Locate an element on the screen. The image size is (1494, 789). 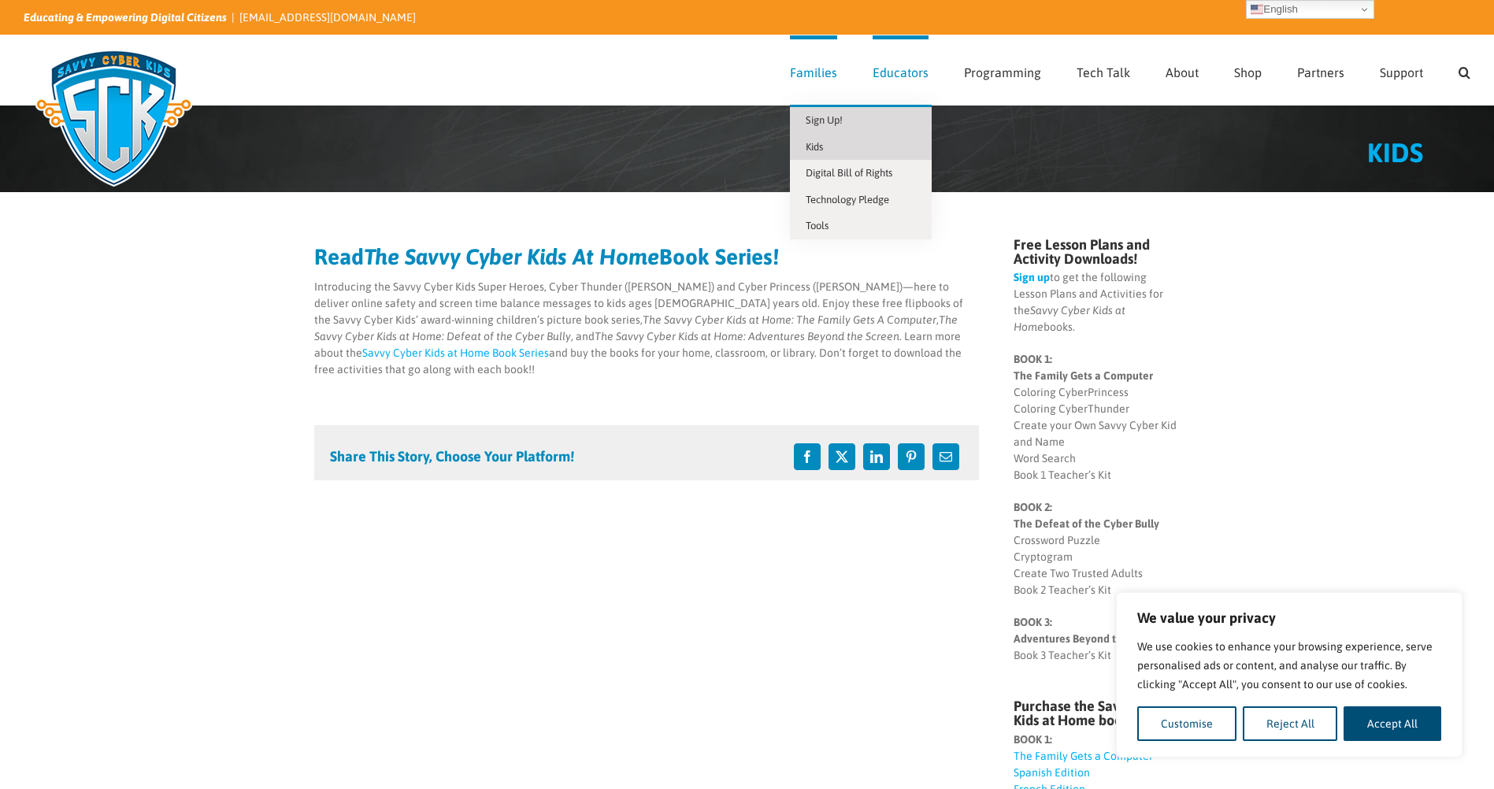
a: Savvy Cyber Kids at Home Book Series is located at coordinates (455, 353).